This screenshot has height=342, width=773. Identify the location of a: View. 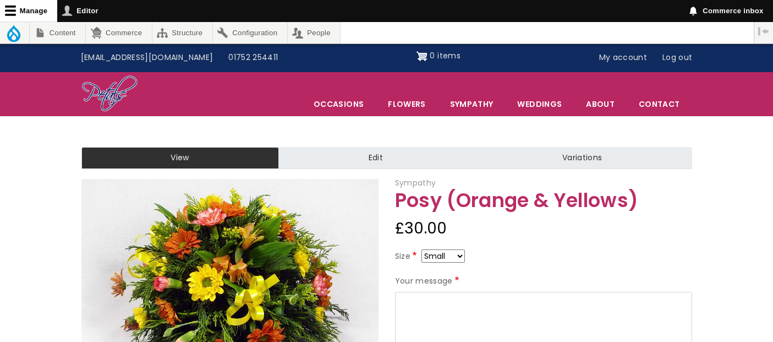
(180, 158).